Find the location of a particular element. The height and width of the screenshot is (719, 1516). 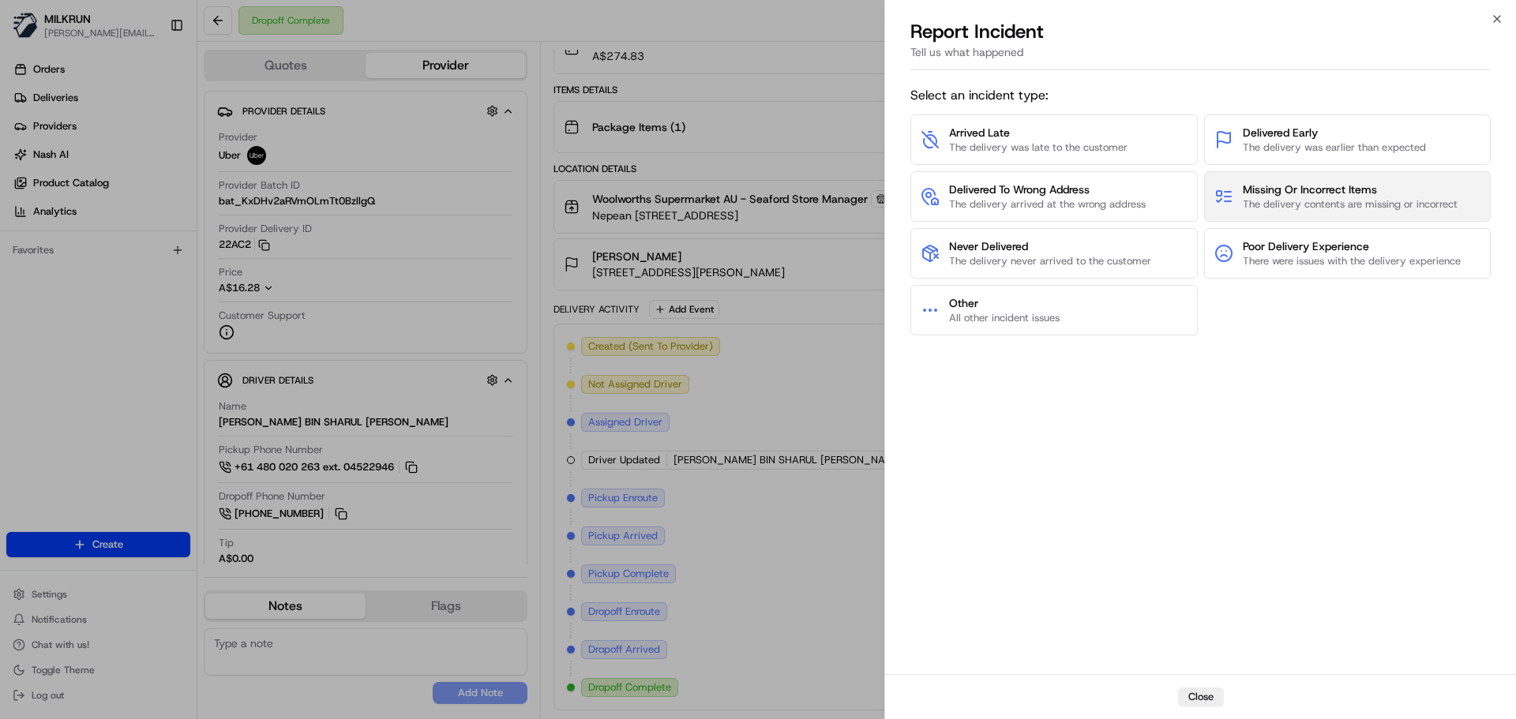

button: Arrived LateThe delivery was late to the customer is located at coordinates (1054, 140).